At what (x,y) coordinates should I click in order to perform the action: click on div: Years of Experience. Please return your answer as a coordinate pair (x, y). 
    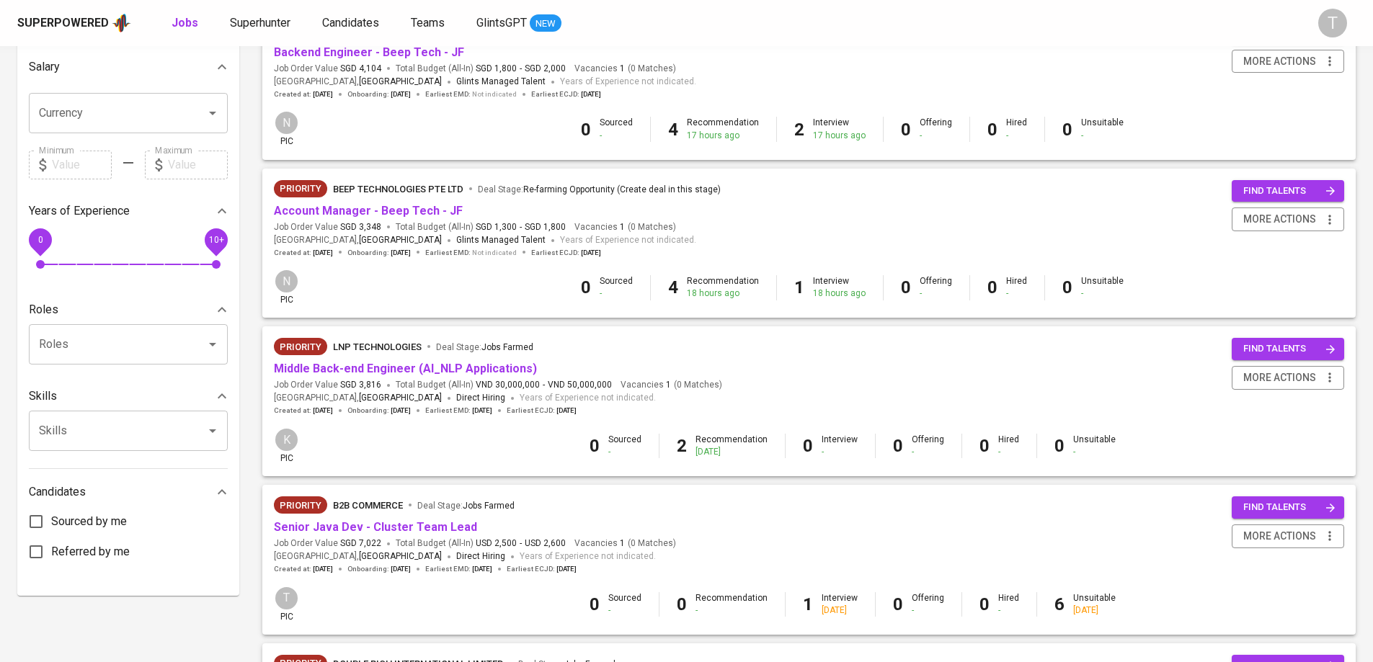
    Looking at the image, I should click on (128, 211).